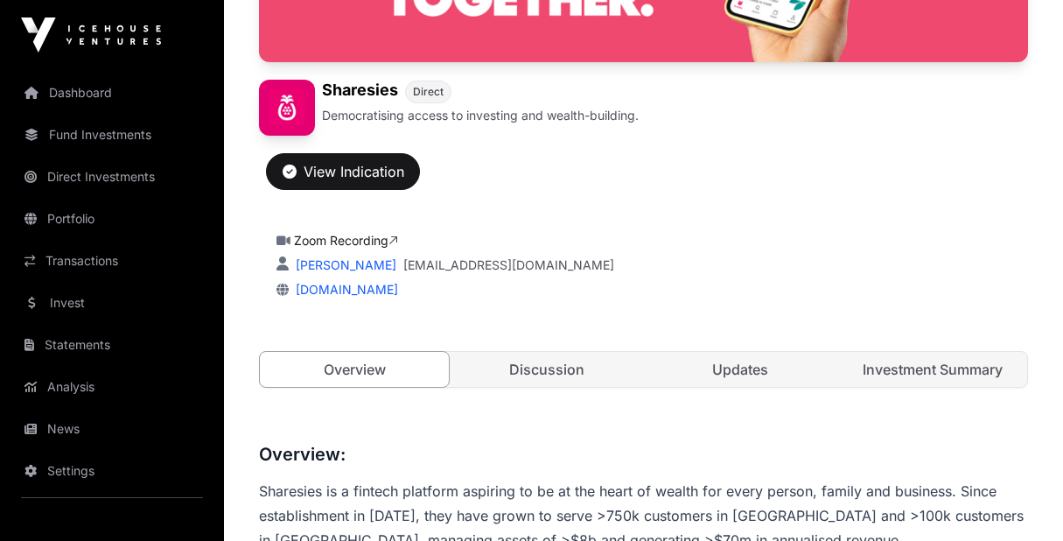 This screenshot has width=1063, height=541. Describe the element at coordinates (933, 369) in the screenshot. I see `a: Investment Summary` at that location.